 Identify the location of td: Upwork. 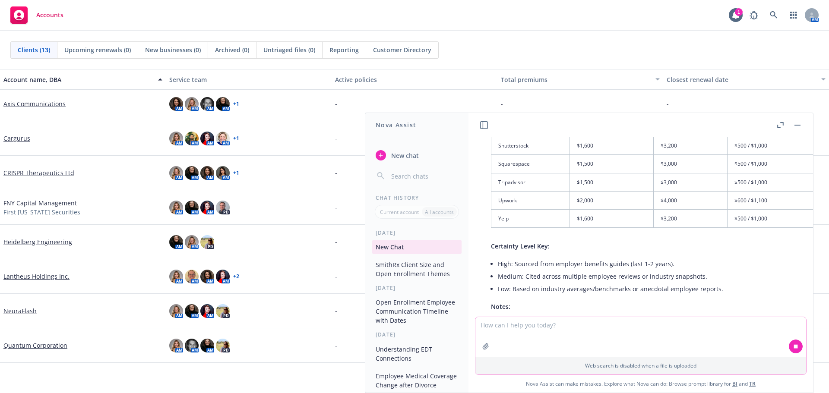
(530, 200).